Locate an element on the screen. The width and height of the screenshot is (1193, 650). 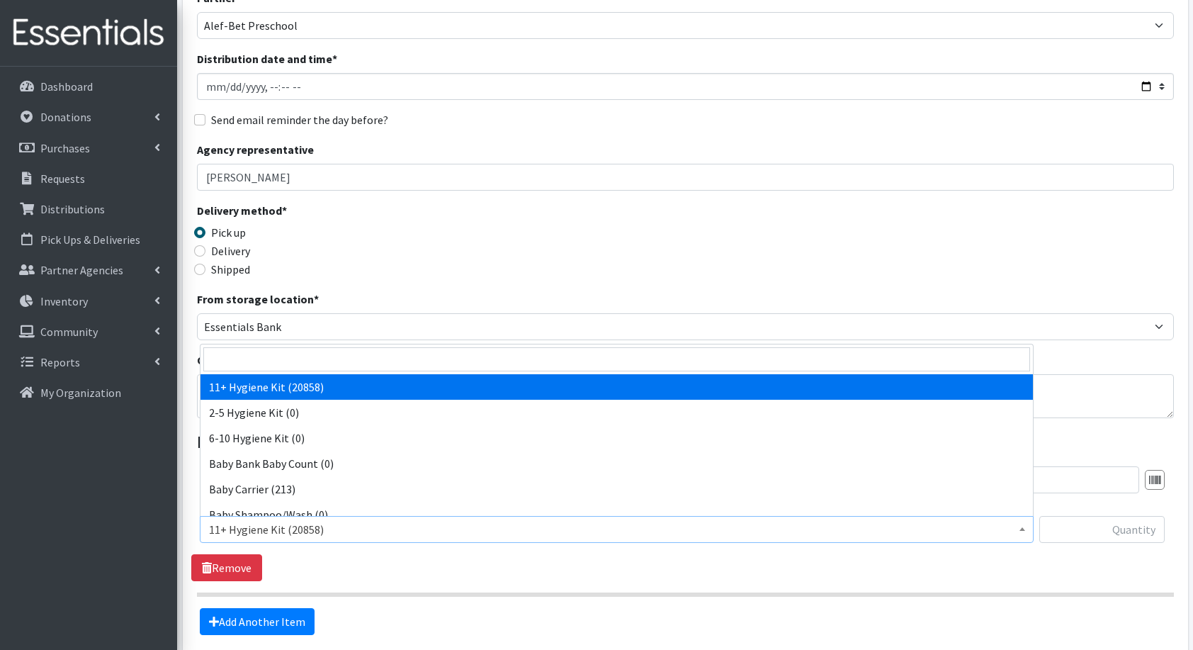
span: 11+ Hygiene Kit (20858) is located at coordinates (616, 529).